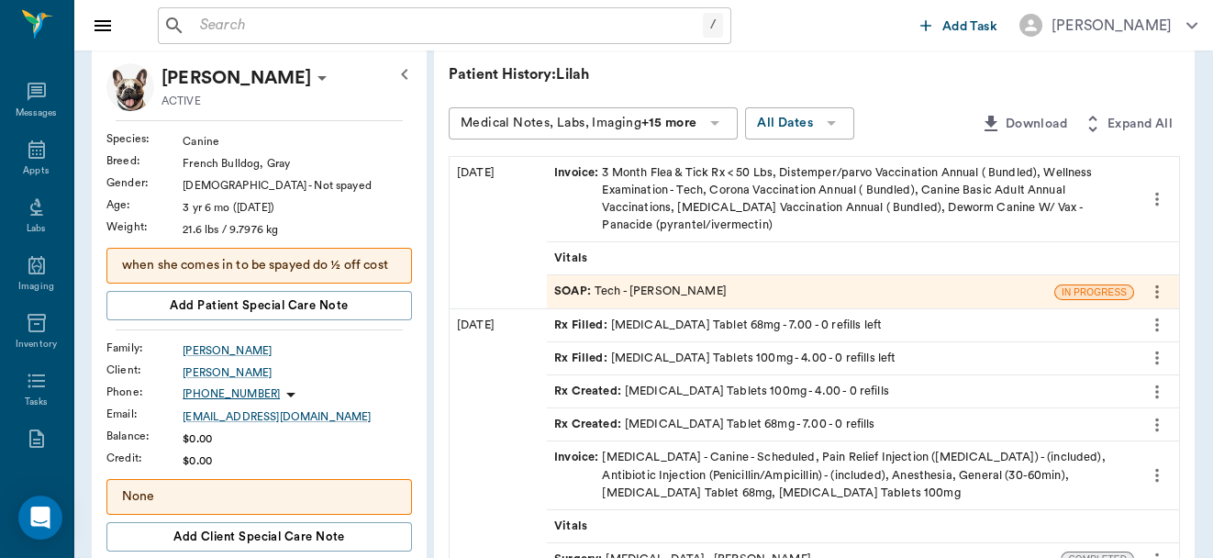  I want to click on div: 3 Month Flea & Tick Rx < 50 Lbs, Distemper/parvo Vaccination Annual ( Bundled), Wellness Examinat..., so click(840, 199).